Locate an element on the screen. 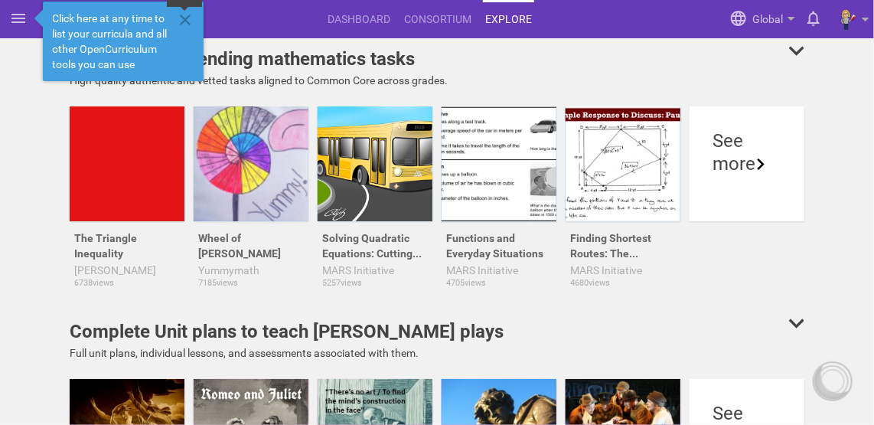  div: 4705 views is located at coordinates (499, 283).